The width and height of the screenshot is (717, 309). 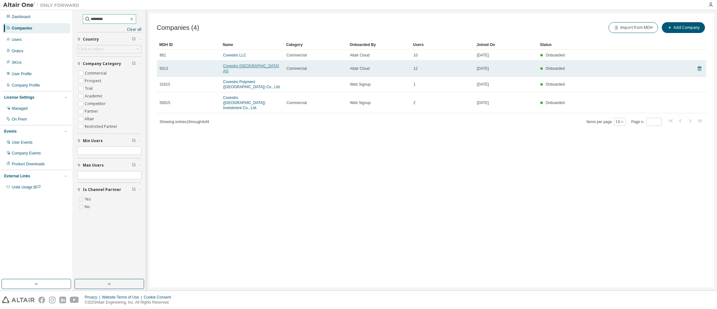 I want to click on span: 12, so click(x=415, y=69).